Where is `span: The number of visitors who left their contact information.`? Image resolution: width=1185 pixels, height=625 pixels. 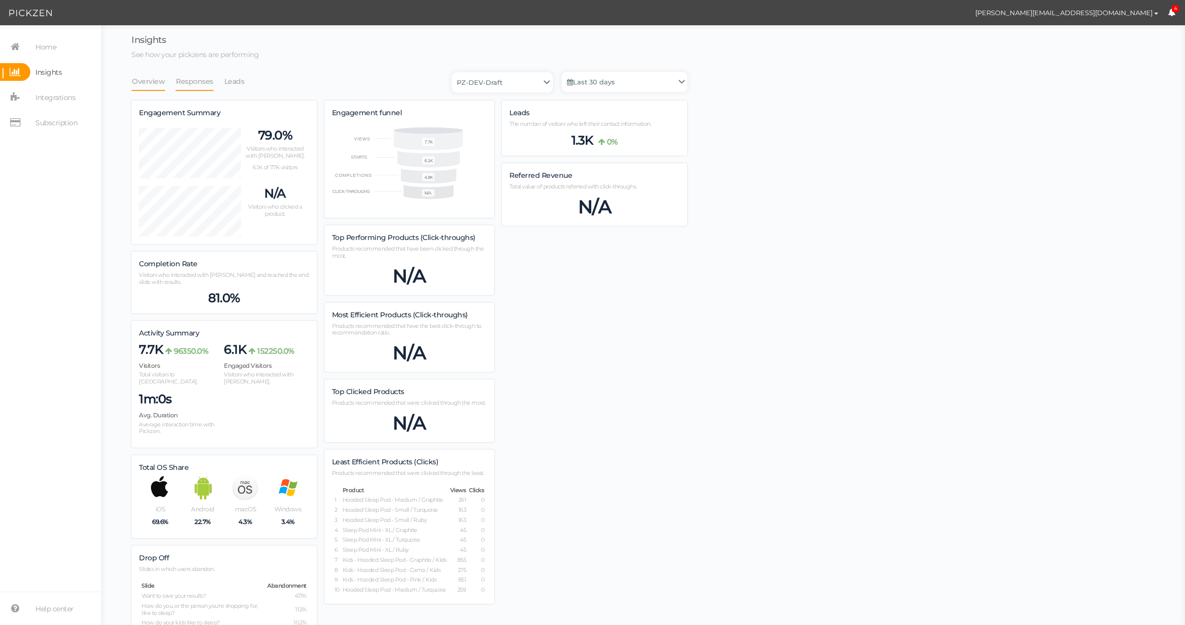
span: The number of visitors who left their contact information. is located at coordinates (580, 124).